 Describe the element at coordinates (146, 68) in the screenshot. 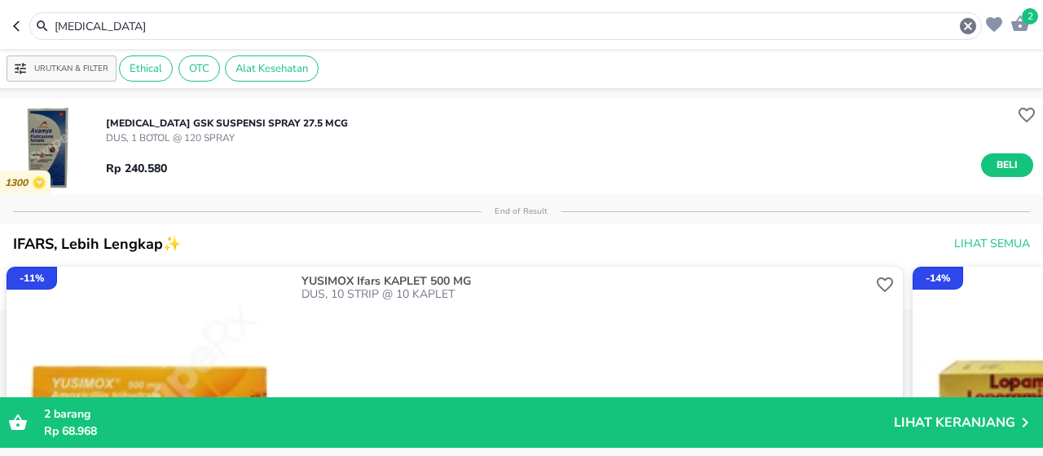

I see `span: Ethical` at that location.